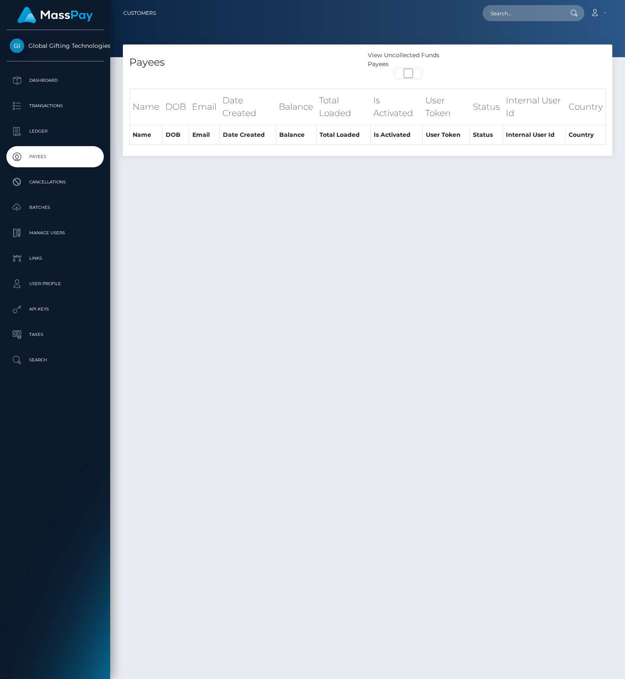  Describe the element at coordinates (139, 13) in the screenshot. I see `a: Customers` at that location.